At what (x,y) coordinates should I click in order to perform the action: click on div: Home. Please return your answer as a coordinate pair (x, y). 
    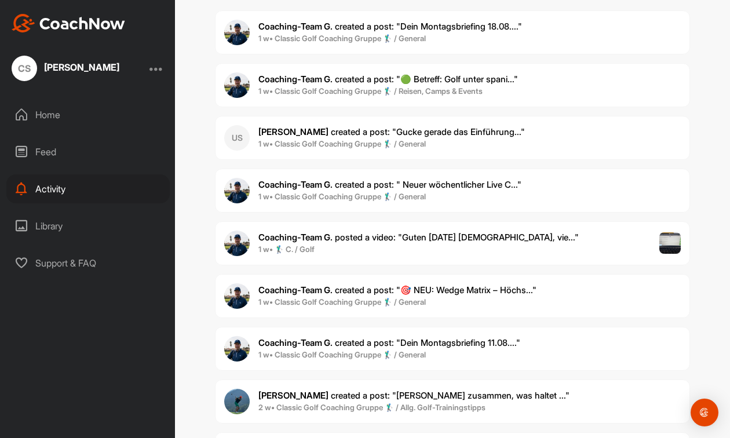
    Looking at the image, I should click on (88, 115).